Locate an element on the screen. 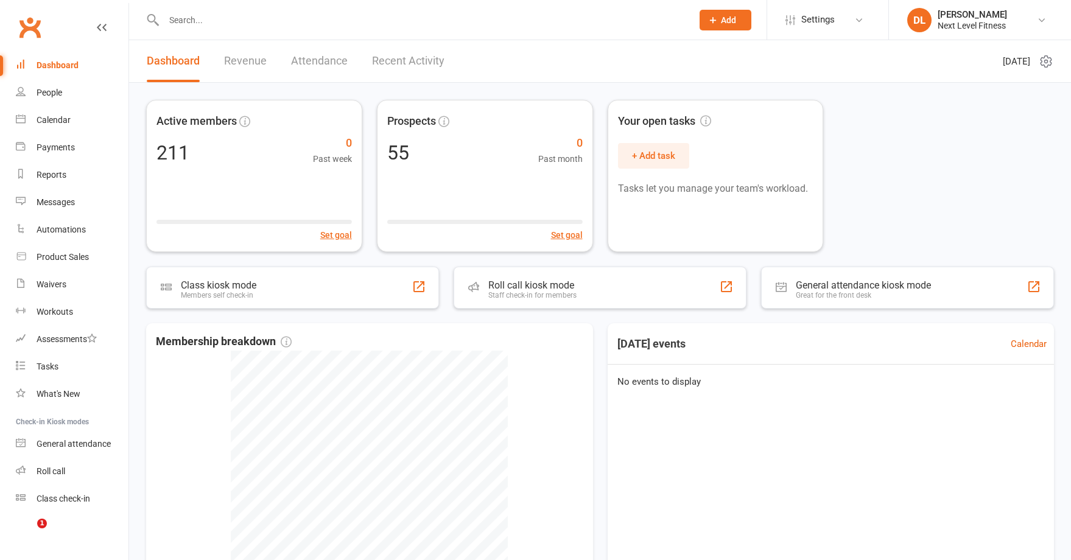 This screenshot has width=1071, height=560. div: General attendance is located at coordinates (74, 444).